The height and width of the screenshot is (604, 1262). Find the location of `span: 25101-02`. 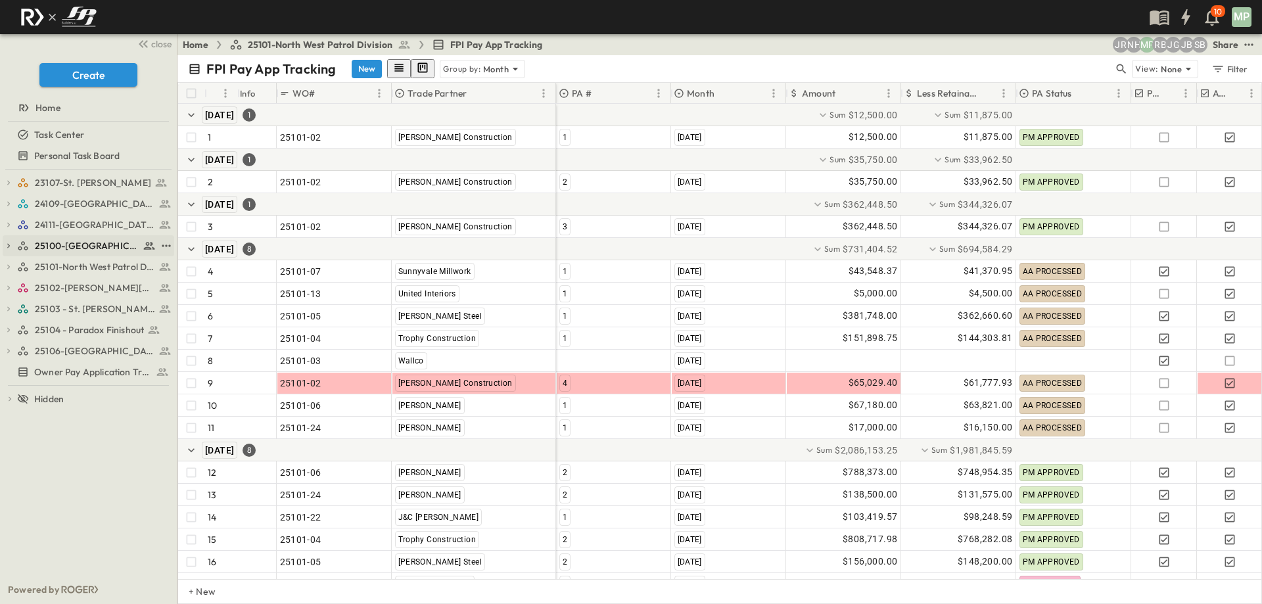

span: 25101-02 is located at coordinates (300, 137).